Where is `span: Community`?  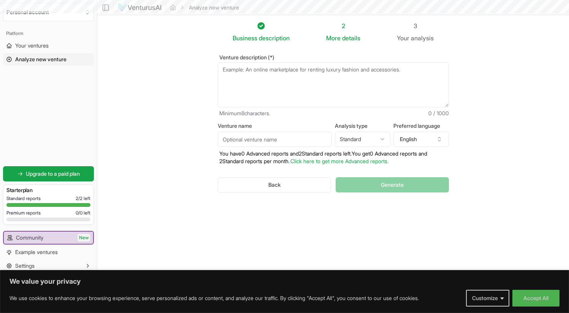
span: Community is located at coordinates (30, 238).